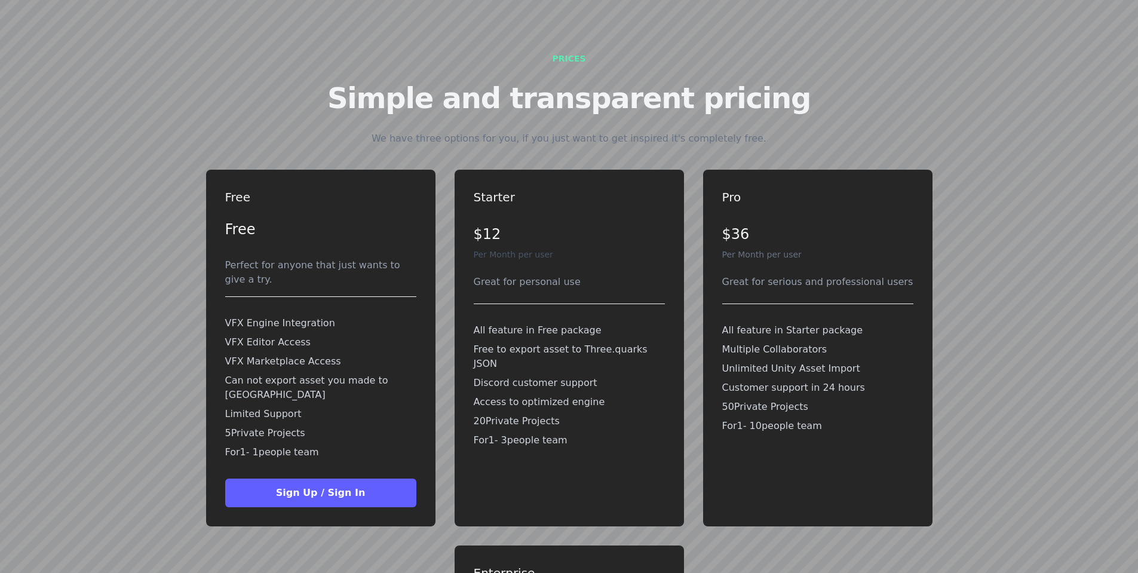  I want to click on p: Unlimited Unity Asset Import, so click(818, 368).